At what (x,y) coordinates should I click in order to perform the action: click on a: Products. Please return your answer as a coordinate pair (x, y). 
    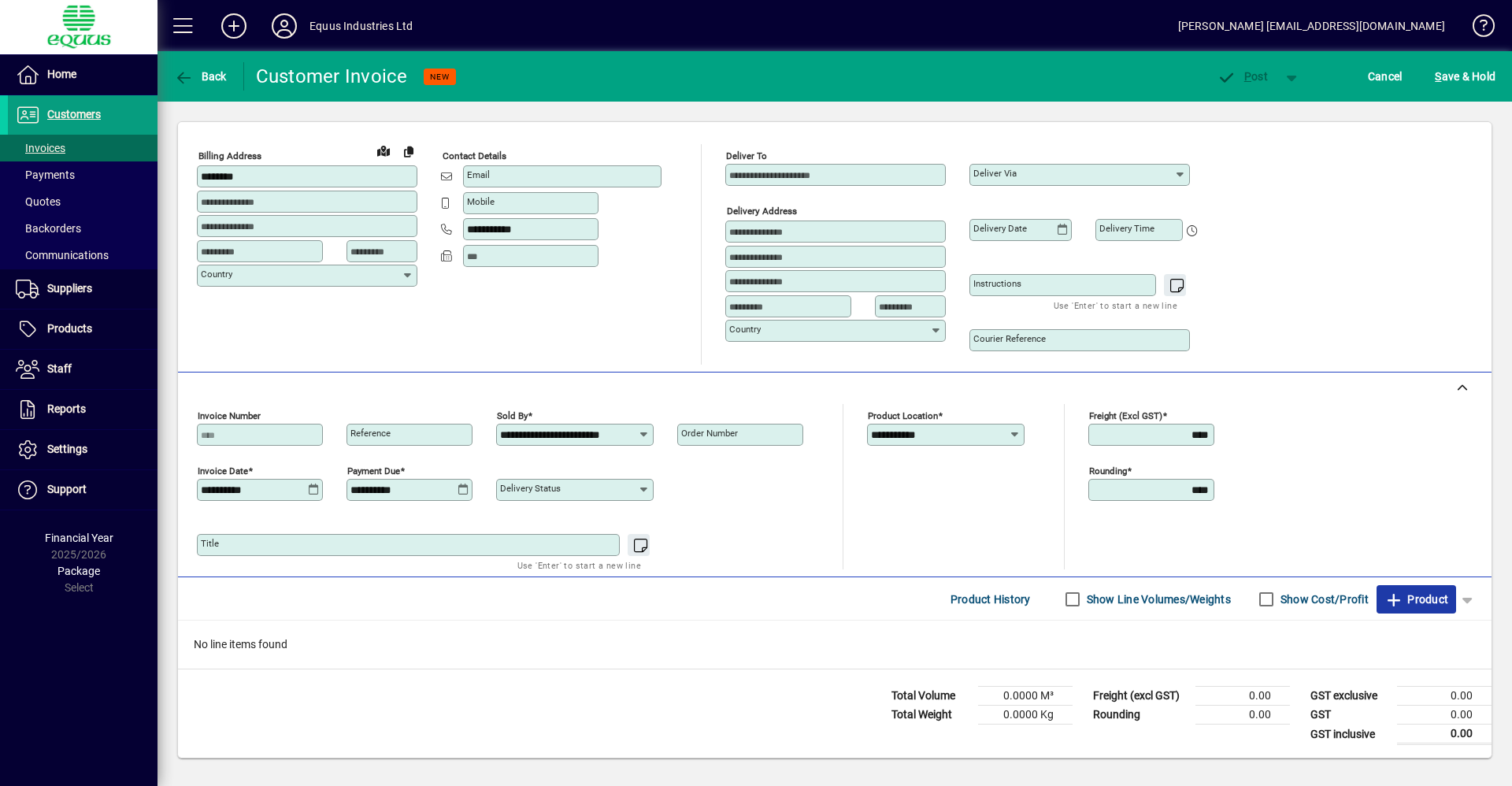
    Looking at the image, I should click on (83, 329).